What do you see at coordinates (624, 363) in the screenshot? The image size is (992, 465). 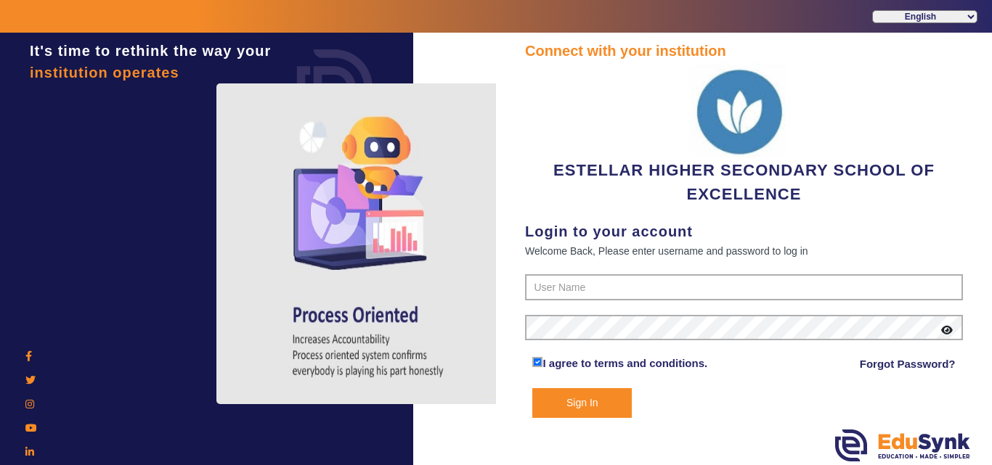 I see `a: I agree to terms and conditions.` at bounding box center [624, 363].